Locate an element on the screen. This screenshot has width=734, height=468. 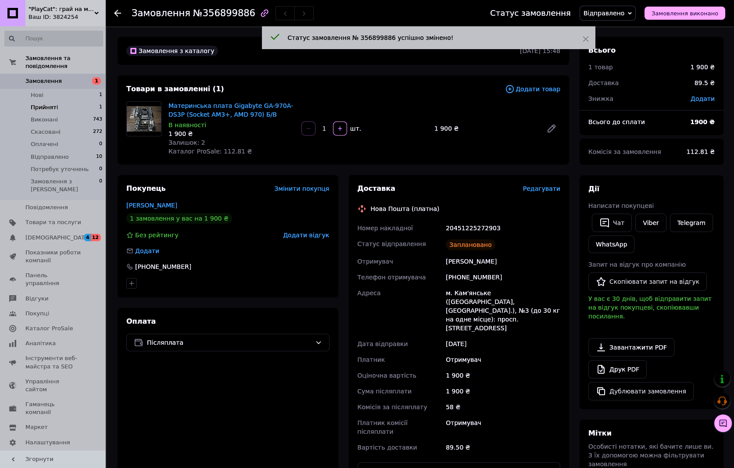
div: Повернутися назад is located at coordinates (118, 13).